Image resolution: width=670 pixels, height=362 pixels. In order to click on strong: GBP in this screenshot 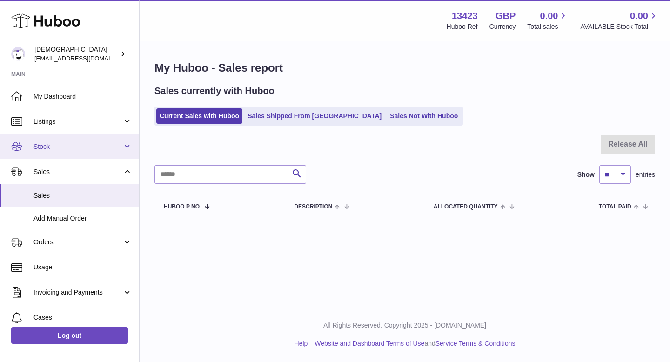, I will do `click(505, 16)`.